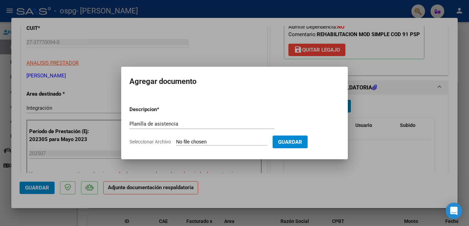  I want to click on h2: Agregar documento, so click(234, 81).